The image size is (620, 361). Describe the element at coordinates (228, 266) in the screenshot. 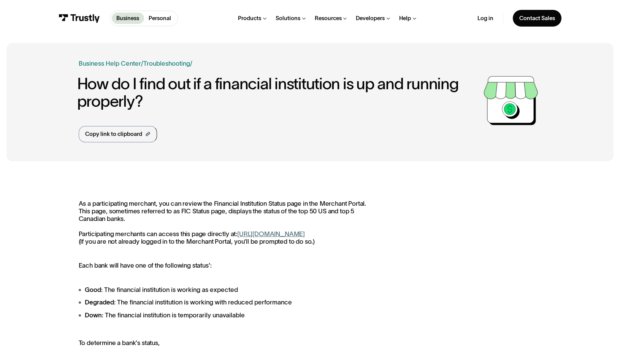

I see `p: Each bank will have one of the following status':` at that location.